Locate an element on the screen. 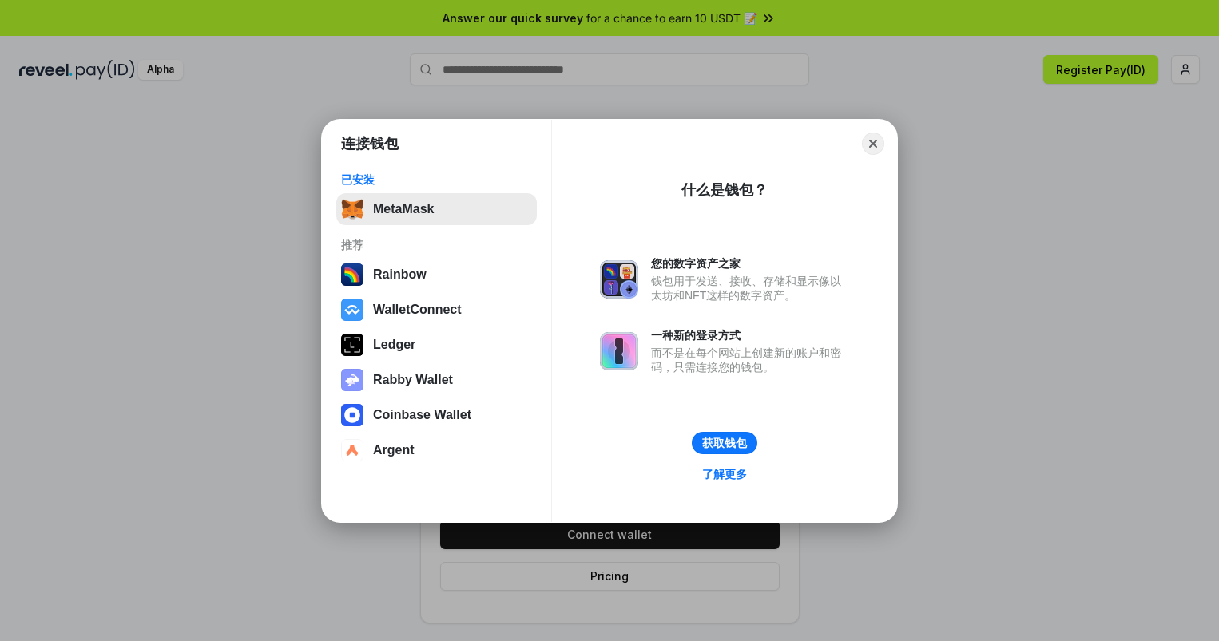 This screenshot has height=641, width=1219. h1: 连接钱包 is located at coordinates (370, 144).